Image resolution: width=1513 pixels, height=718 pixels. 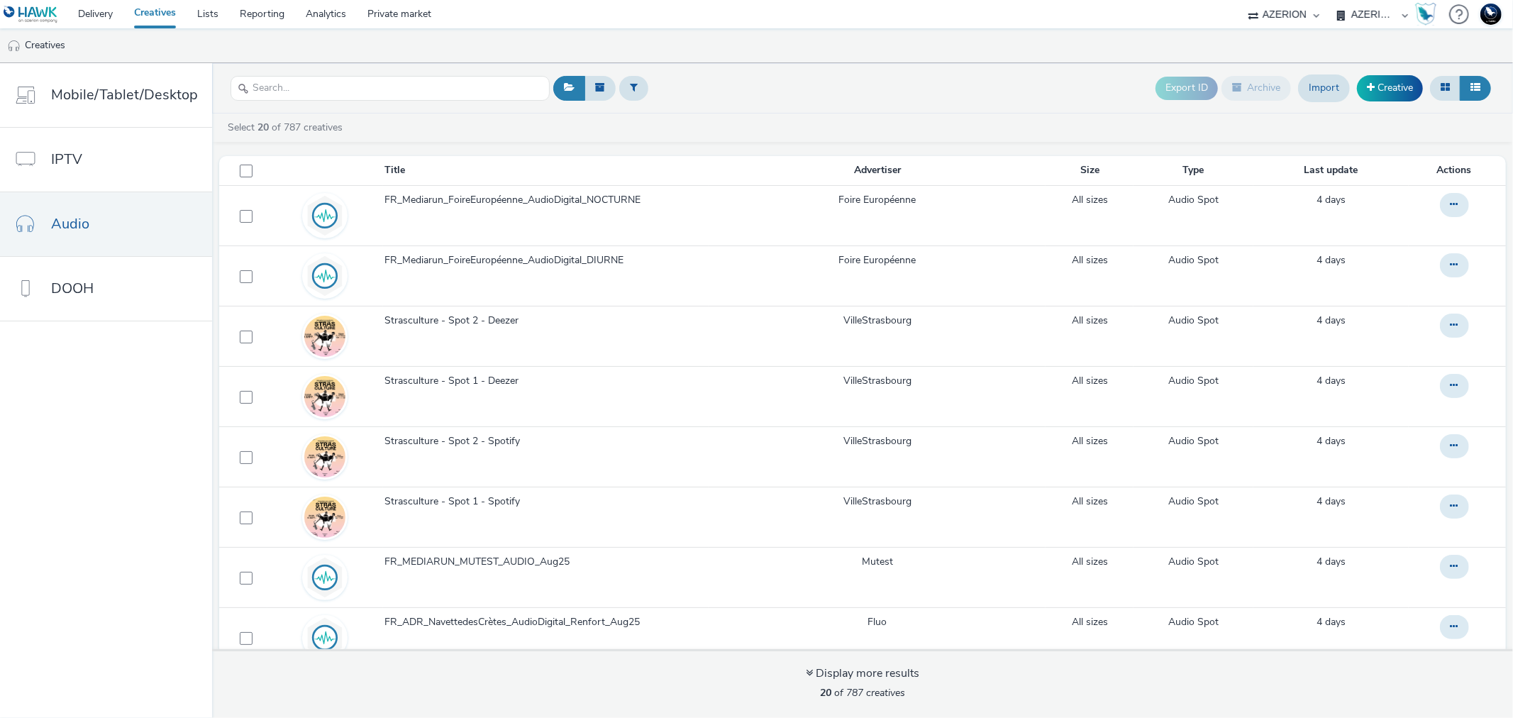 I want to click on a: 21 August 2025, 15:01, so click(x=1331, y=562).